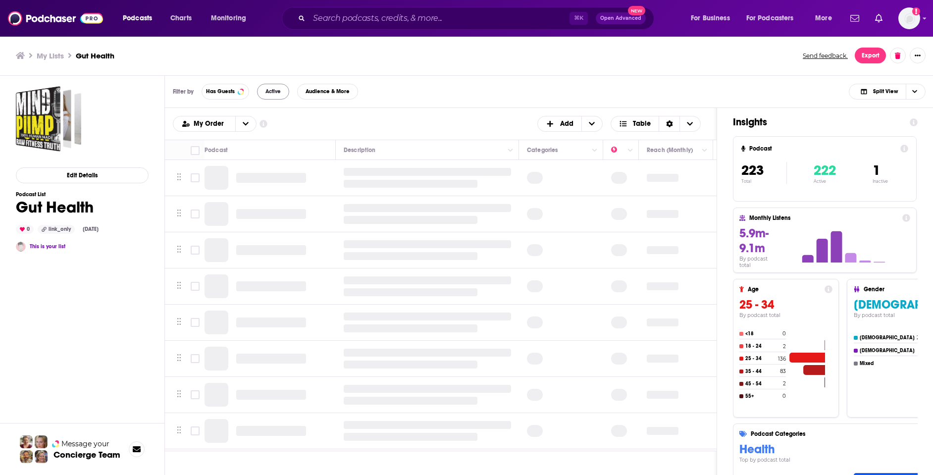 This screenshot has height=475, width=933. I want to click on div: link_only, so click(56, 229).